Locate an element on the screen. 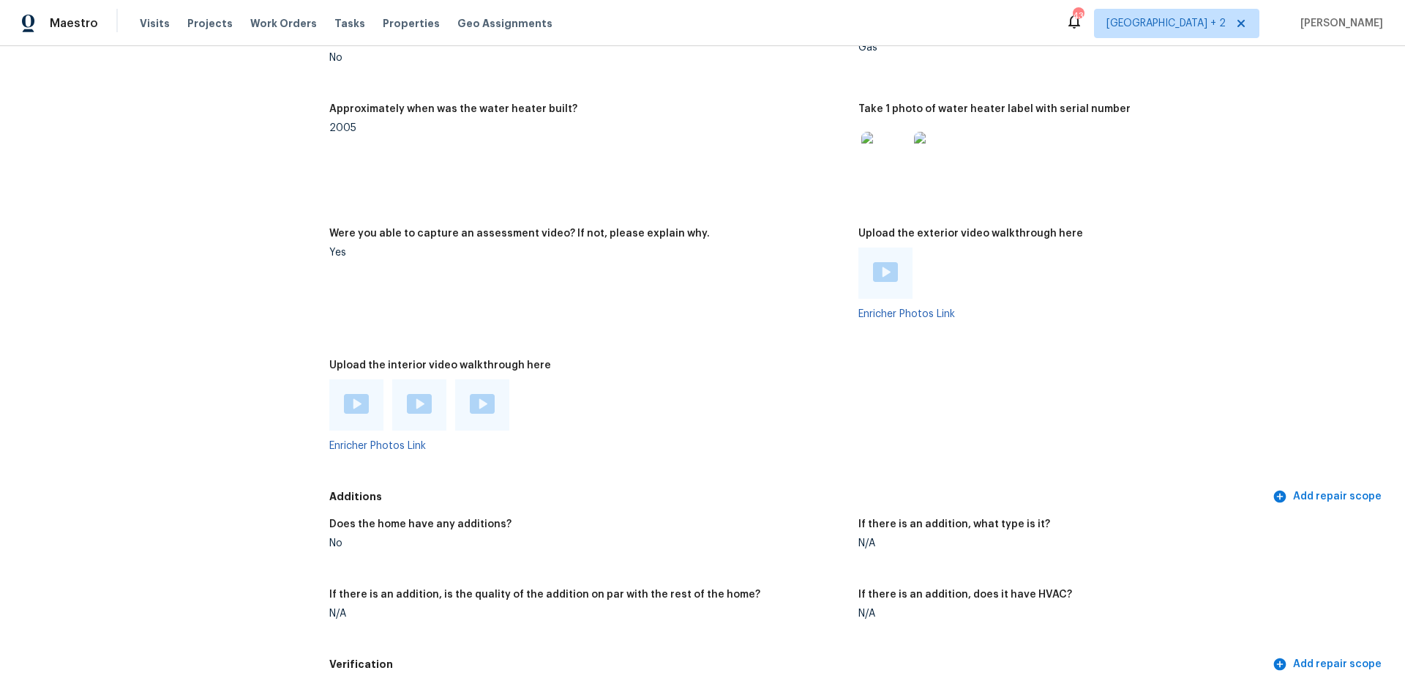 Image resolution: width=1405 pixels, height=684 pixels. h5: Verification is located at coordinates (799, 664).